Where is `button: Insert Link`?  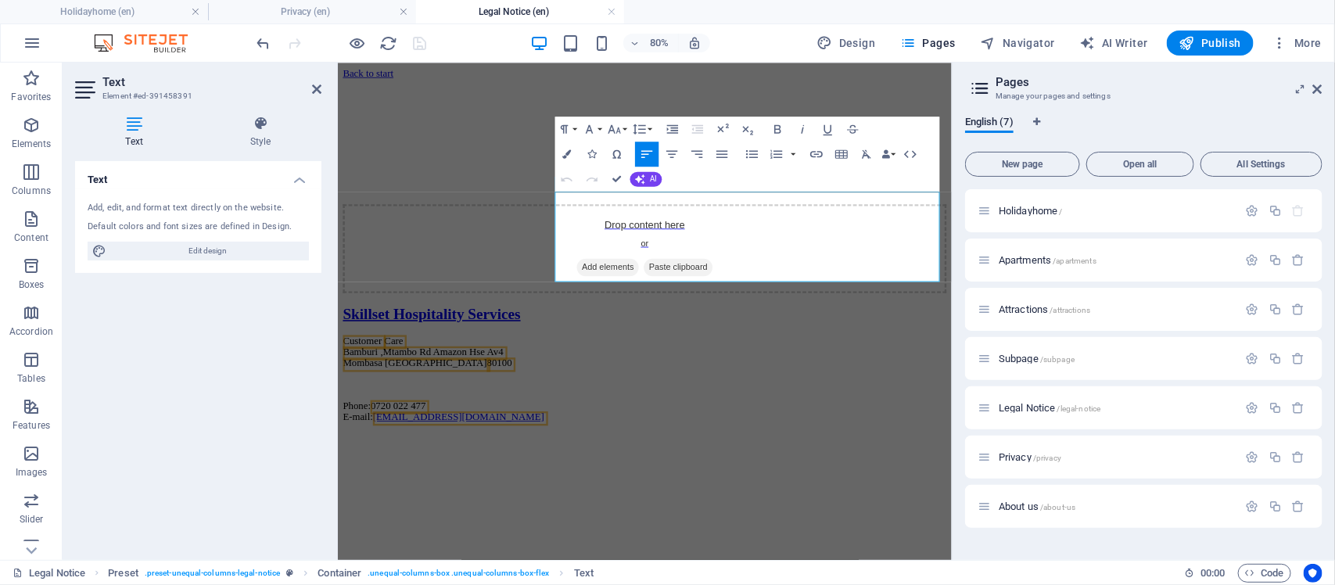
button: Insert Link is located at coordinates (816, 154).